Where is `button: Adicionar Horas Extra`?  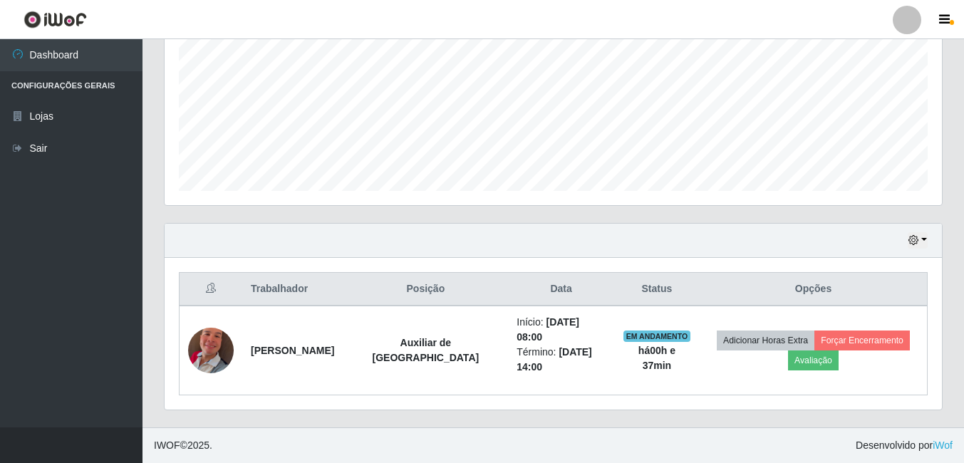 button: Adicionar Horas Extra is located at coordinates (765, 341).